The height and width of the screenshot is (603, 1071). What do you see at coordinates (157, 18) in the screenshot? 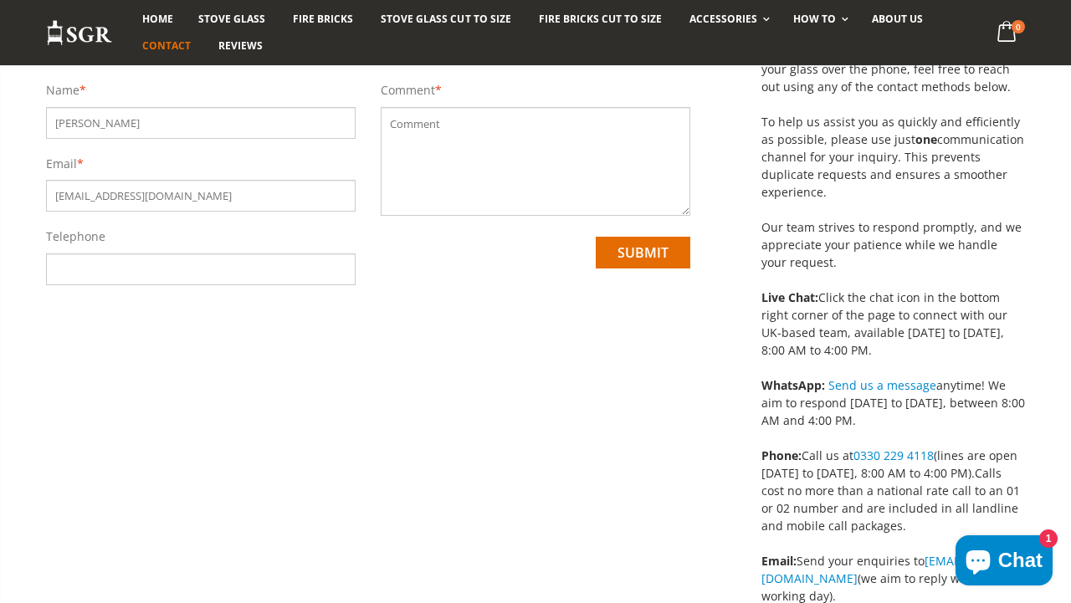
I see `span: Home` at bounding box center [157, 18].